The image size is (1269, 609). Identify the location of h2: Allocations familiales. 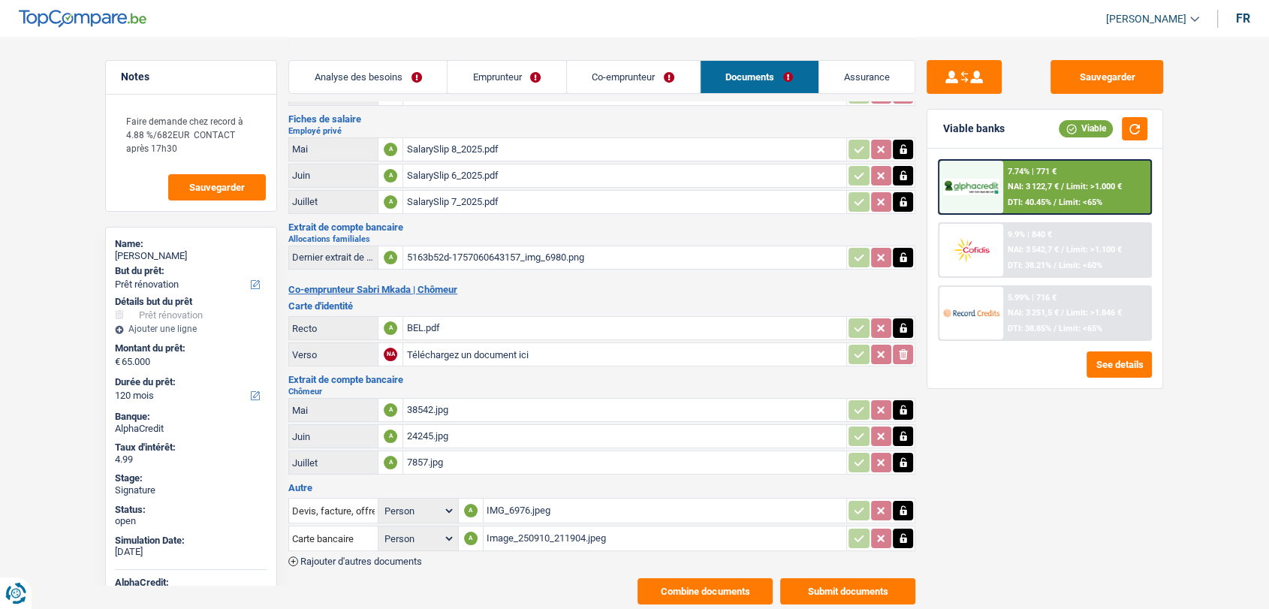
(602, 239).